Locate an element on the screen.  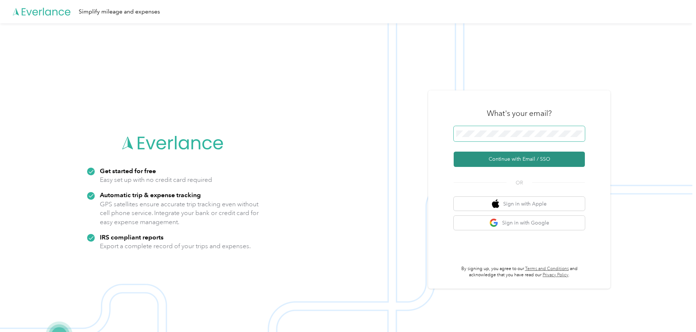
button: google logoSign in with Google is located at coordinates (519, 223).